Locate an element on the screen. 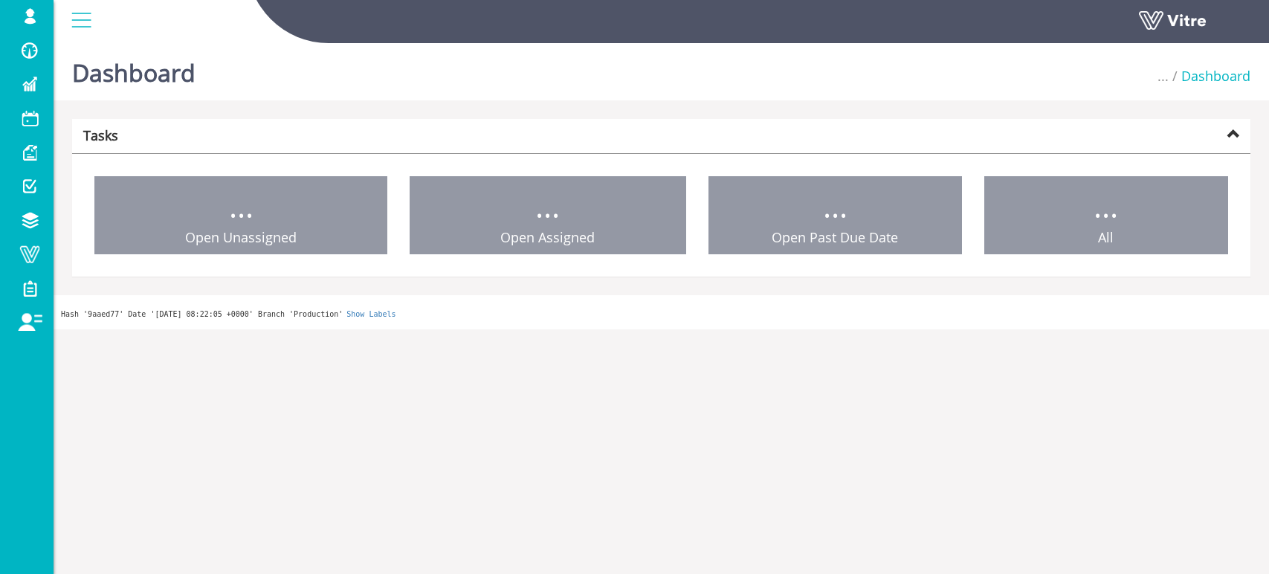 This screenshot has height=574, width=1269. a: Show Labels is located at coordinates (371, 314).